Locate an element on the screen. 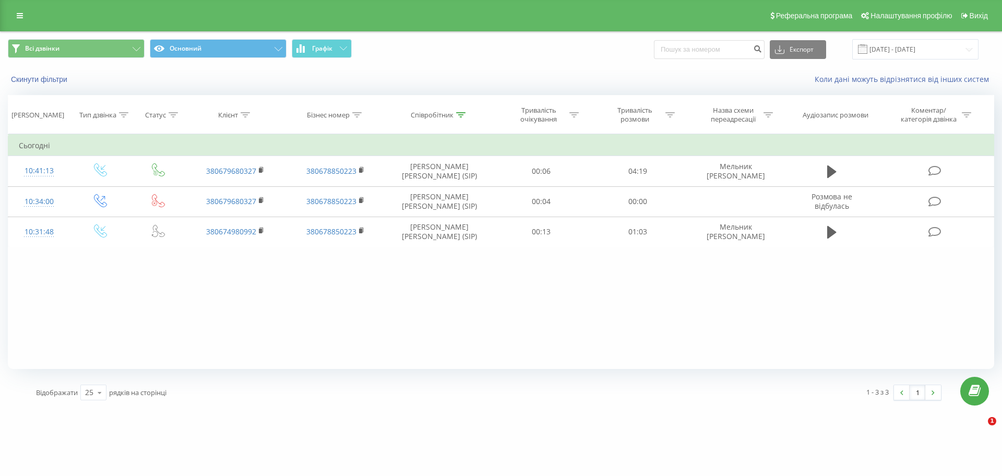 The width and height of the screenshot is (1002, 476). span: Вихід is located at coordinates (979, 16).